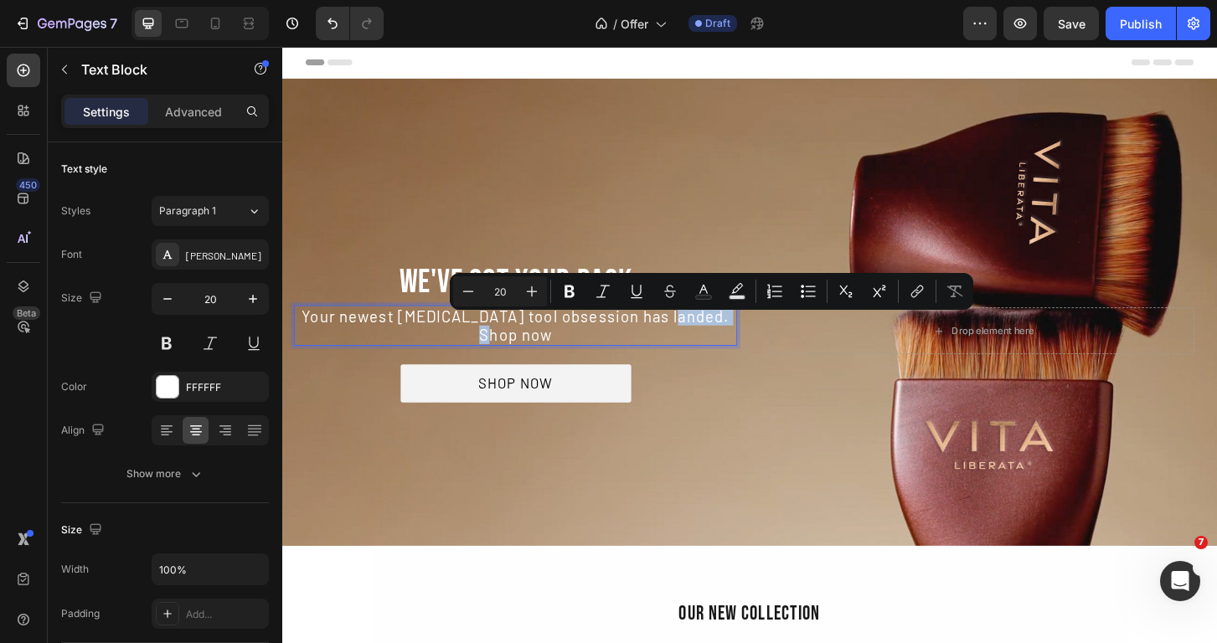 This screenshot has height=643, width=1217. I want to click on div: Show more, so click(165, 474).